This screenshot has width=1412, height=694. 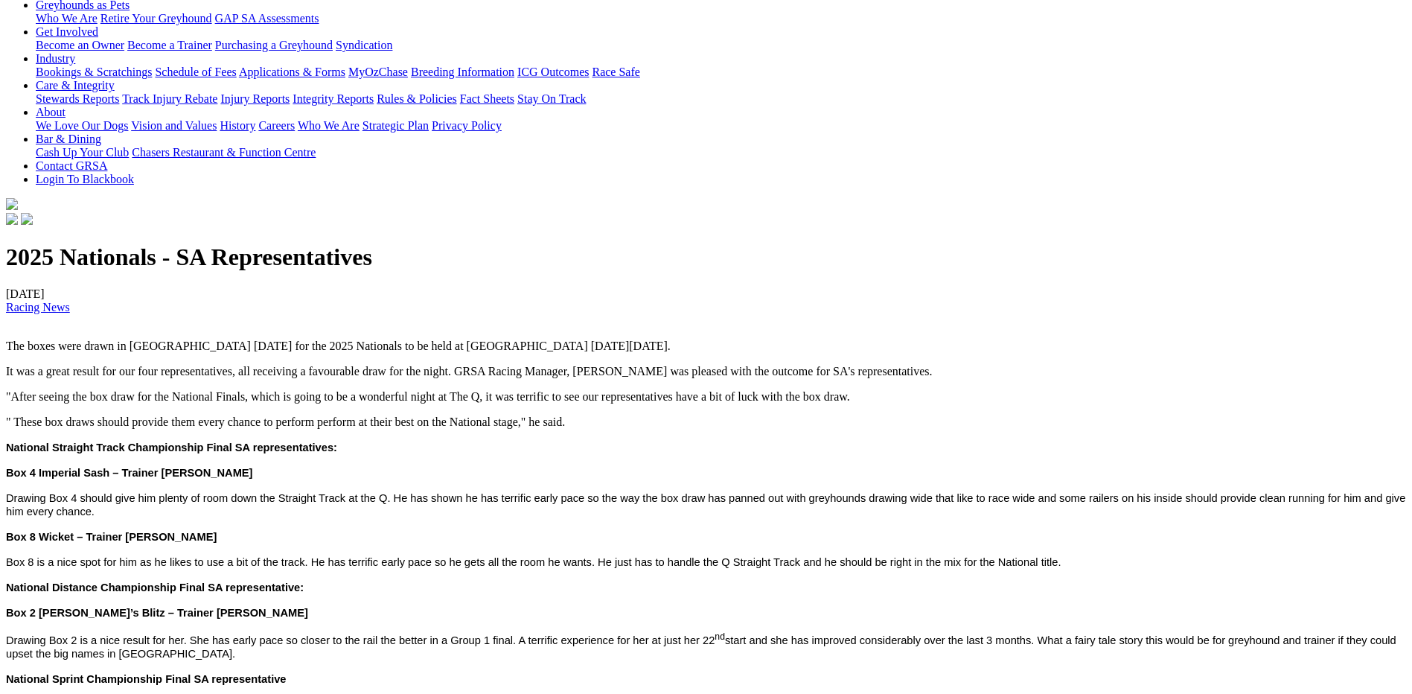 I want to click on a: Integrity Reports, so click(x=333, y=98).